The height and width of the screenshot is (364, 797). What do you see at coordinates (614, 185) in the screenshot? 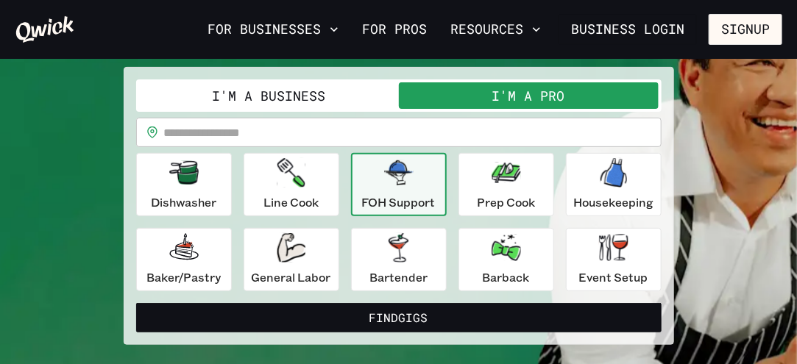
I see `button: Housekeeping` at bounding box center [614, 185].